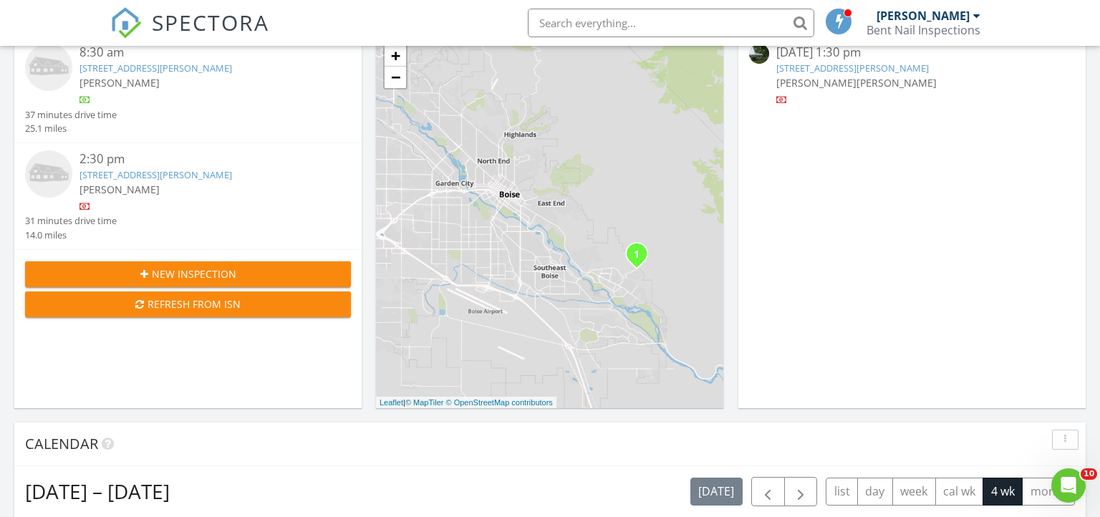  I want to click on a: Zoom out, so click(395, 77).